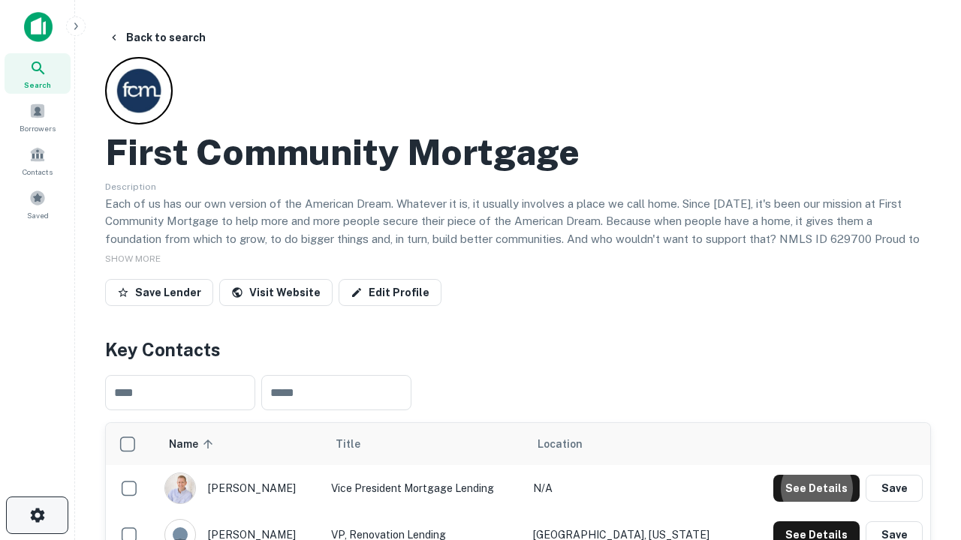 The height and width of the screenshot is (540, 961). I want to click on a: Saved, so click(38, 204).